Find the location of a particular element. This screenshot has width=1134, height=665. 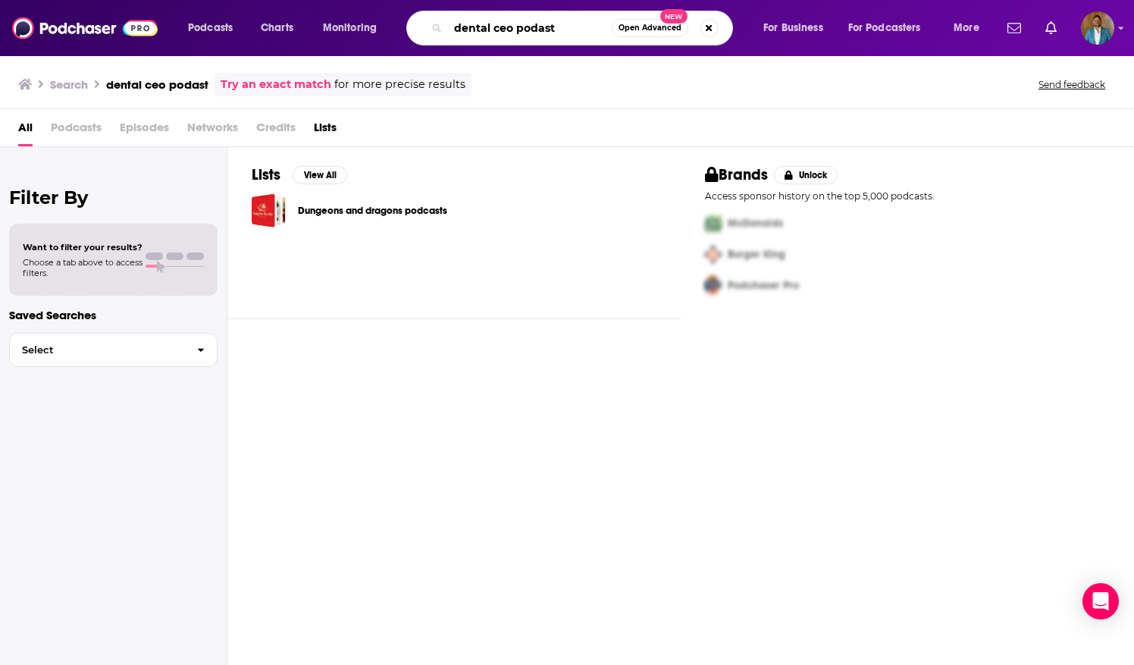

a: ListsView All is located at coordinates (299, 174).